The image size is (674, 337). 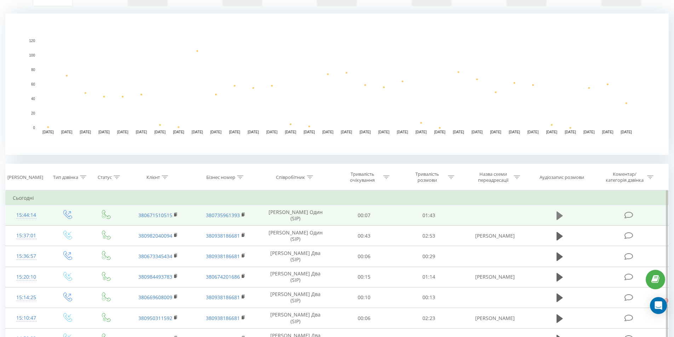 What do you see at coordinates (337, 198) in the screenshot?
I see `td: Сьогодні` at bounding box center [337, 198].